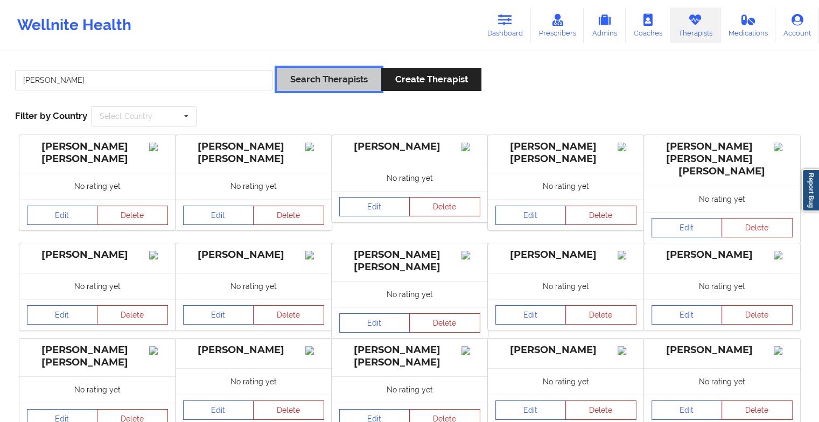  Describe the element at coordinates (557, 25) in the screenshot. I see `a: Prescribers` at that location.